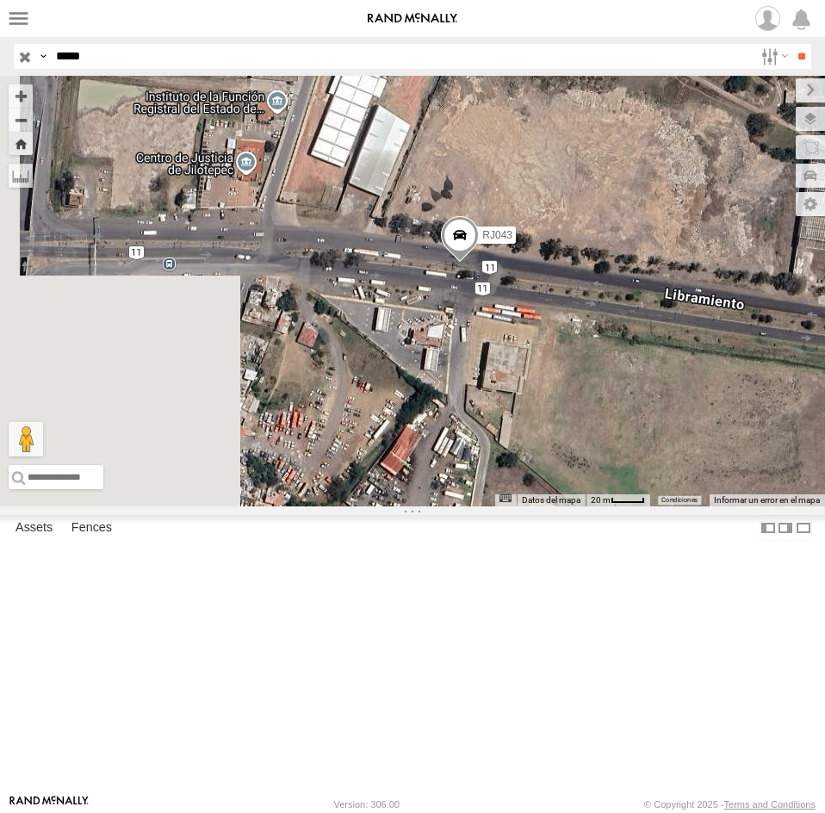 The width and height of the screenshot is (825, 813). I want to click on button: Arrastra el hombrecito naranja al mapa para abrir Street View, so click(26, 439).